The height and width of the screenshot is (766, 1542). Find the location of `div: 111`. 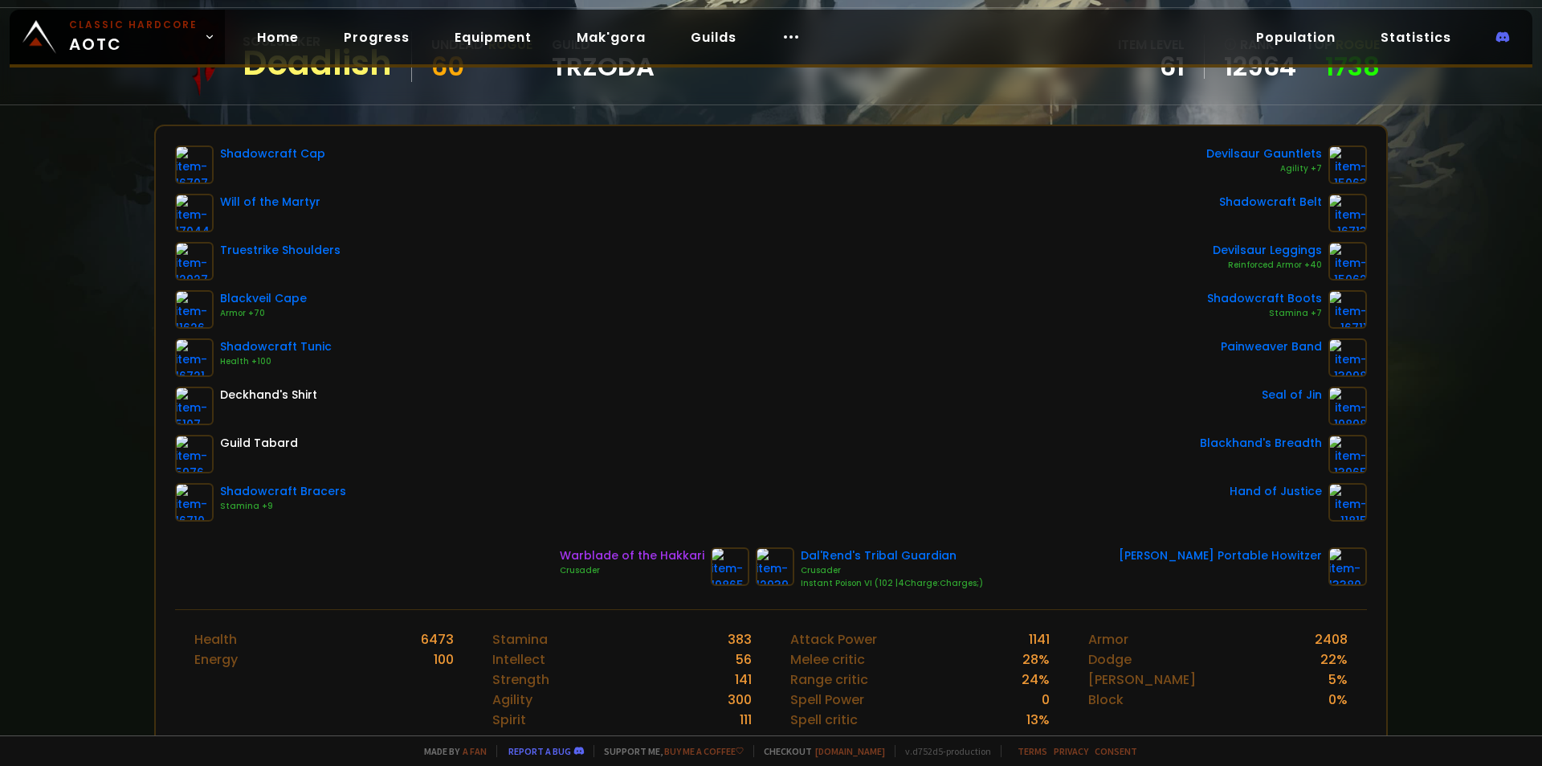

div: 111 is located at coordinates (745, 719).